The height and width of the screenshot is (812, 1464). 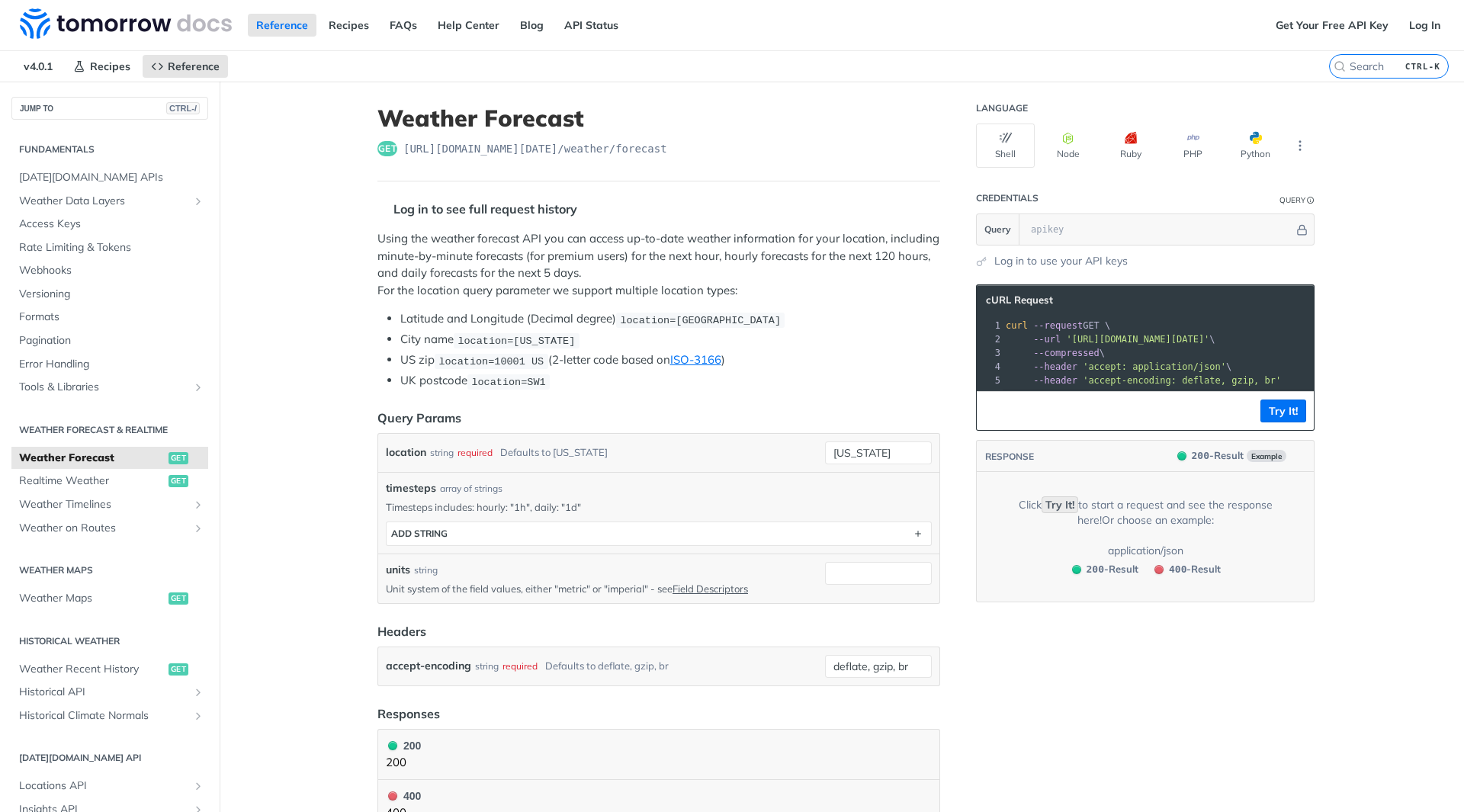 What do you see at coordinates (199, 202) in the screenshot?
I see `button: Show subpages for Weather Data Layers` at bounding box center [199, 202].